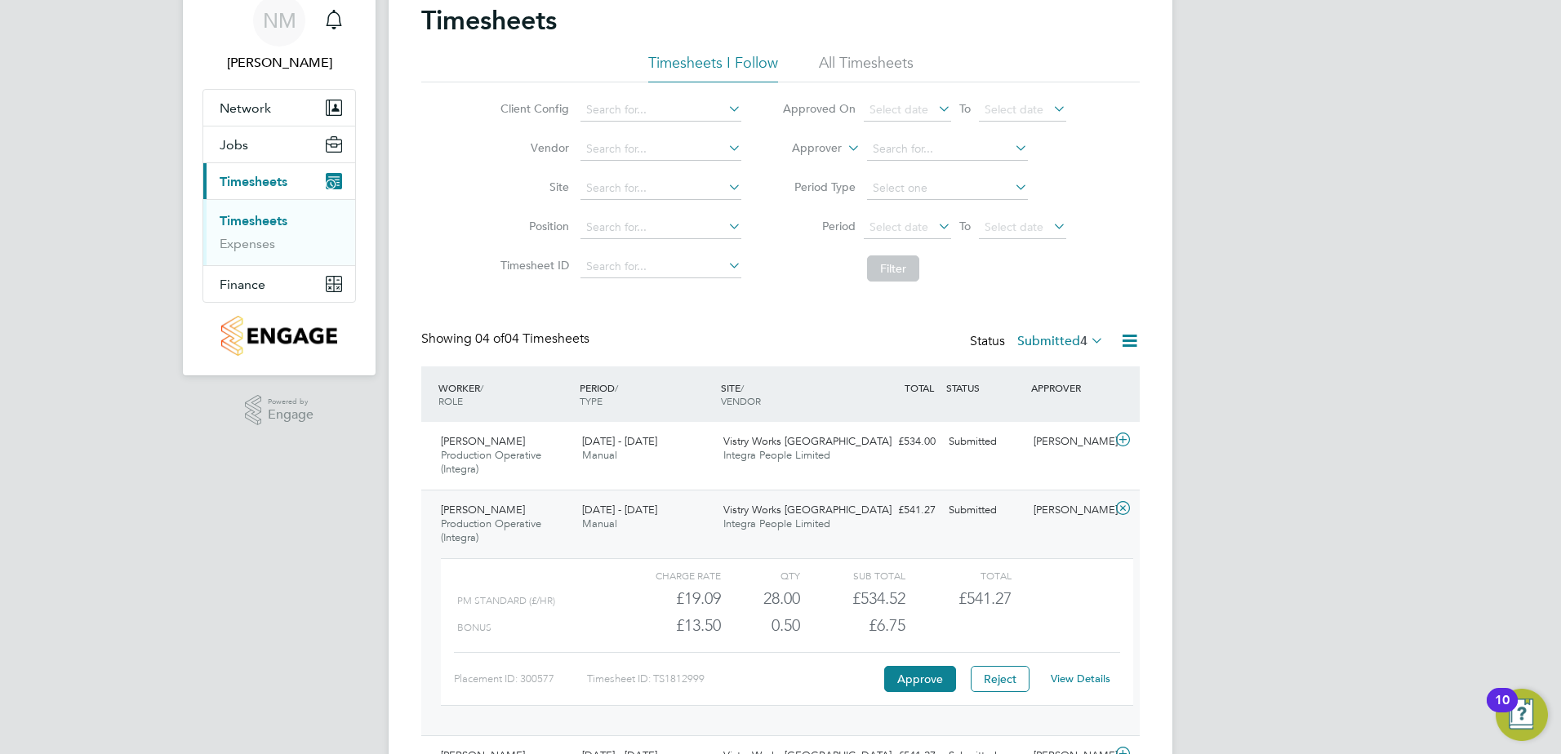 The image size is (1561, 754). Describe the element at coordinates (233, 145) in the screenshot. I see `span: Jobs` at that location.